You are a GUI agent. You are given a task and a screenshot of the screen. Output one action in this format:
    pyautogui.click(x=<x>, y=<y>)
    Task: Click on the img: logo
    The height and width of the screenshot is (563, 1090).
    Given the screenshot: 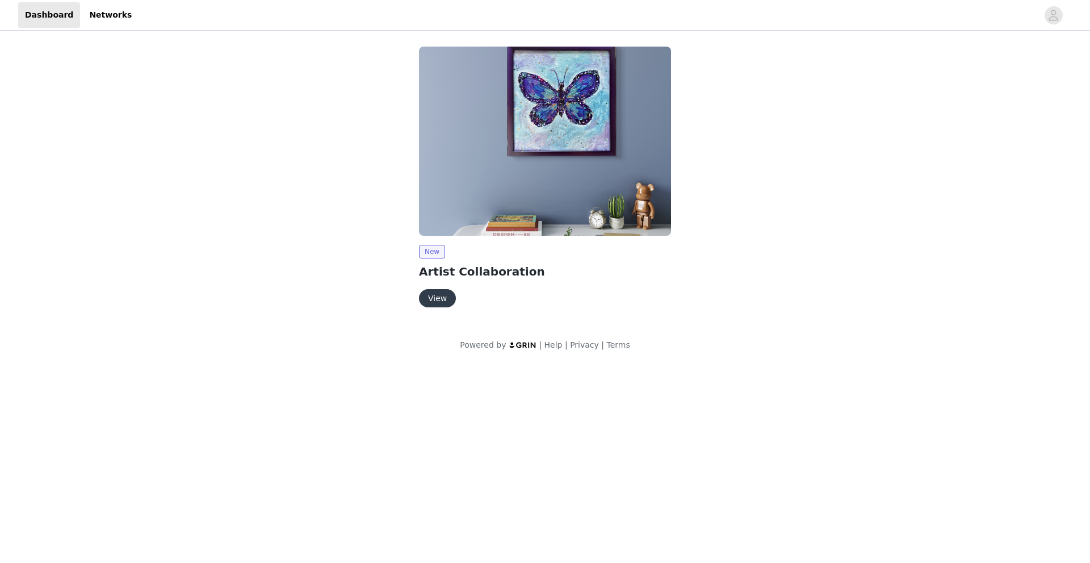 What is the action you would take?
    pyautogui.click(x=523, y=345)
    